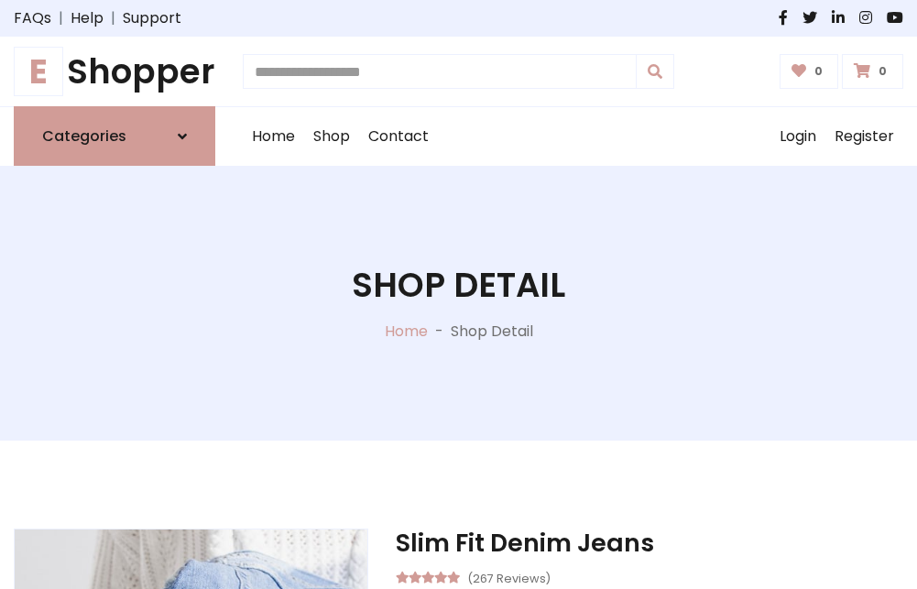 The height and width of the screenshot is (589, 917). What do you see at coordinates (509, 577) in the screenshot?
I see `small: (267 Reviews)` at bounding box center [509, 577].